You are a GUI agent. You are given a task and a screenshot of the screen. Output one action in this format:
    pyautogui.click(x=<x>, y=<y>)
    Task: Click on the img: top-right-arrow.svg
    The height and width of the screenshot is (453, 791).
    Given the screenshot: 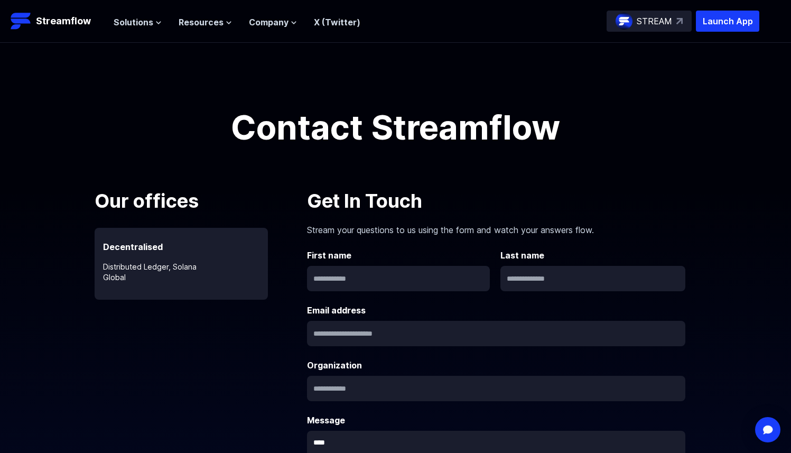 What is the action you would take?
    pyautogui.click(x=679, y=21)
    